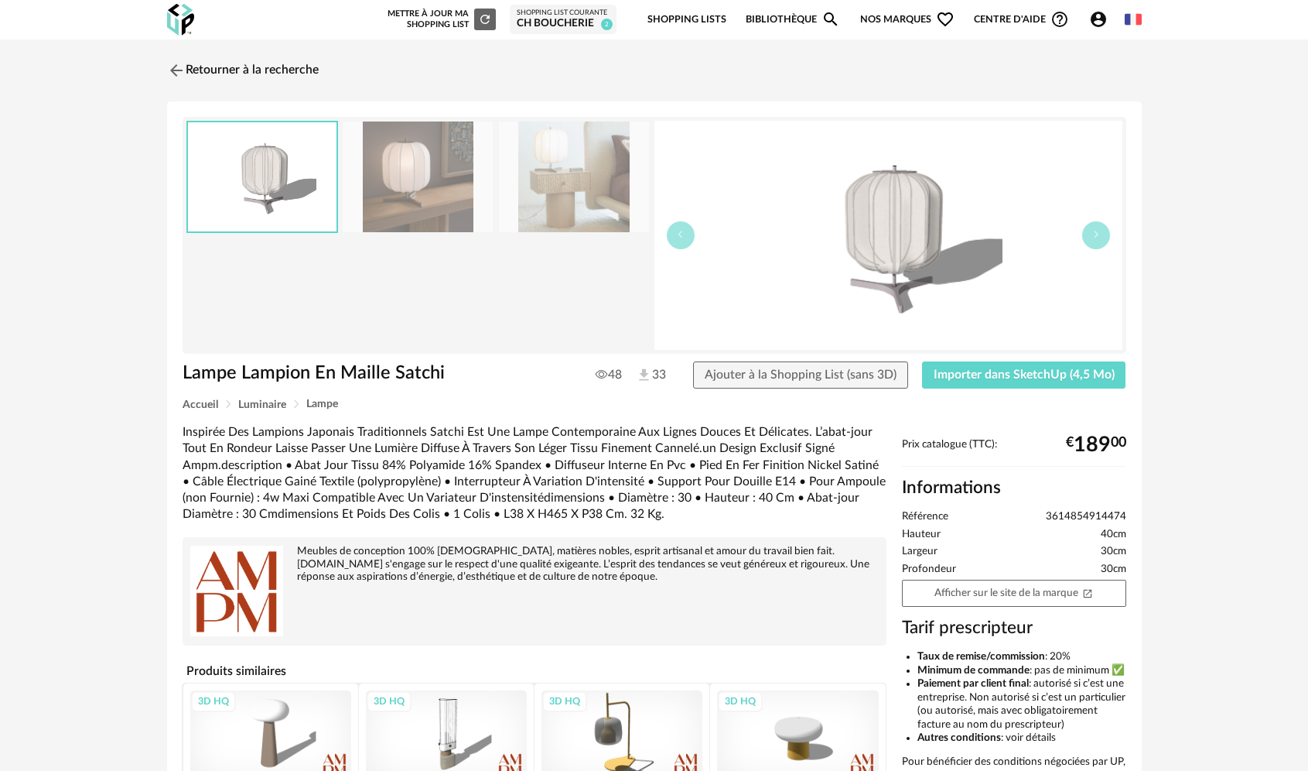  Describe the element at coordinates (262, 405) in the screenshot. I see `span: Luminaire` at that location.